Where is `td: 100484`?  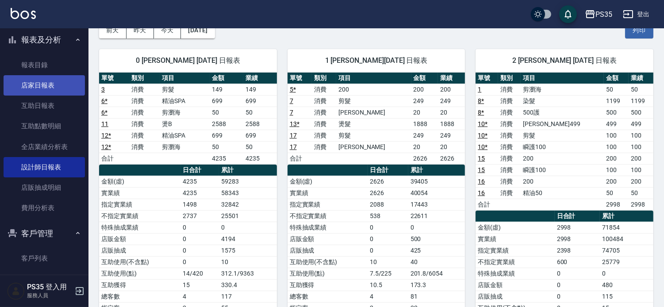 td: 100484 is located at coordinates (626, 239).